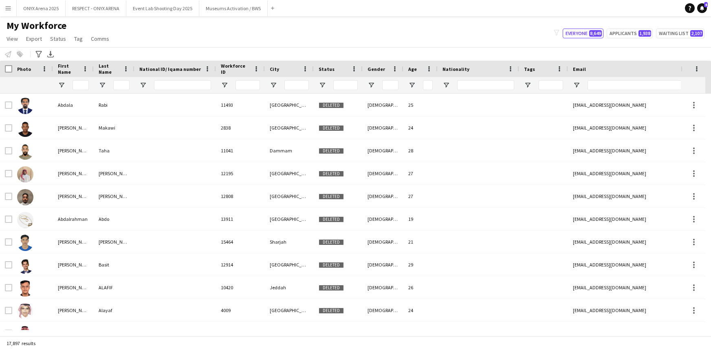  I want to click on input: City Filter Input, so click(297, 85).